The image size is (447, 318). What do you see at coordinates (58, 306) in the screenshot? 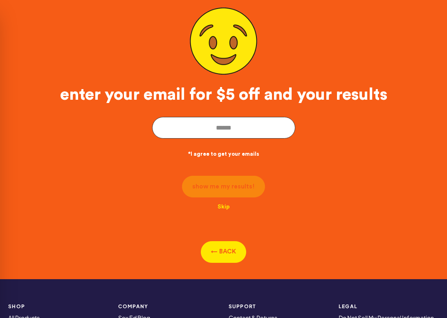
I see `strong: SHOP` at bounding box center [58, 306].